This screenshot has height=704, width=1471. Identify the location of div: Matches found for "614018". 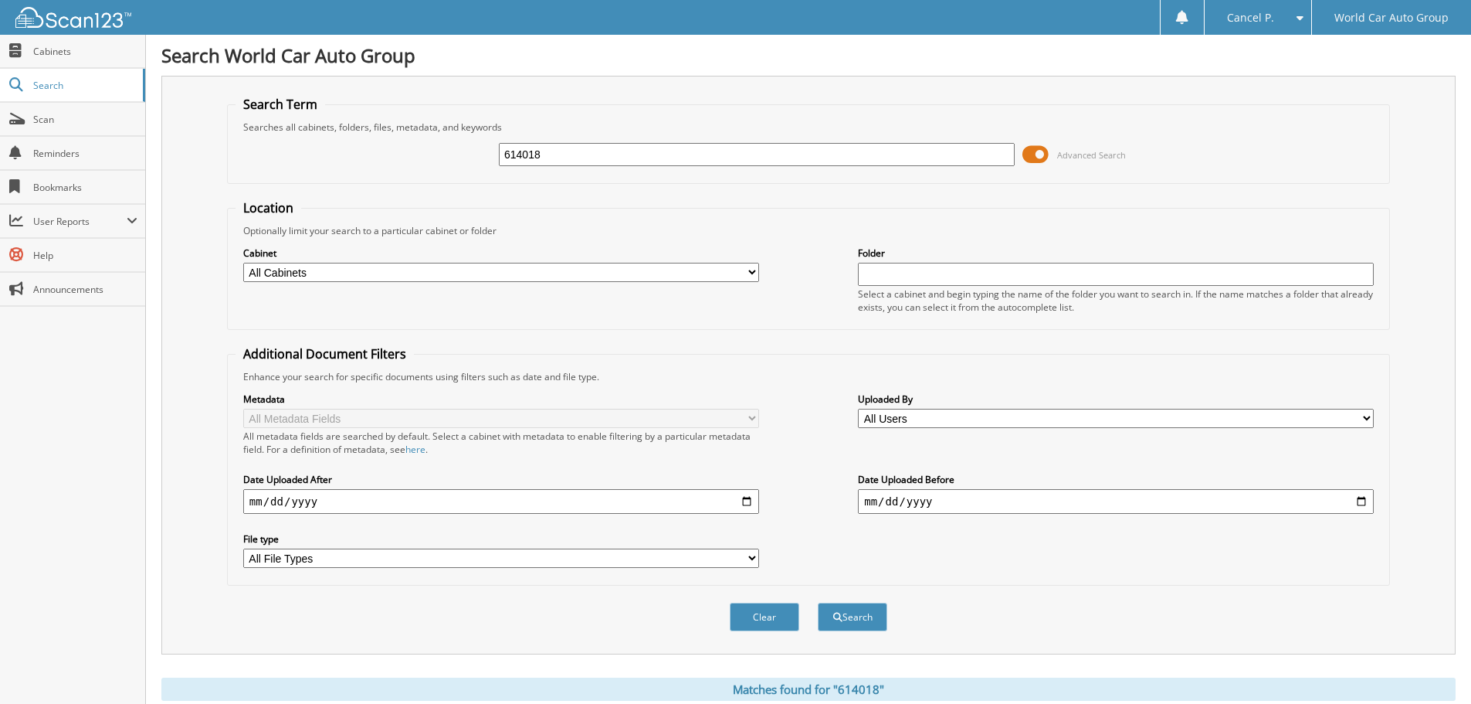
(809, 689).